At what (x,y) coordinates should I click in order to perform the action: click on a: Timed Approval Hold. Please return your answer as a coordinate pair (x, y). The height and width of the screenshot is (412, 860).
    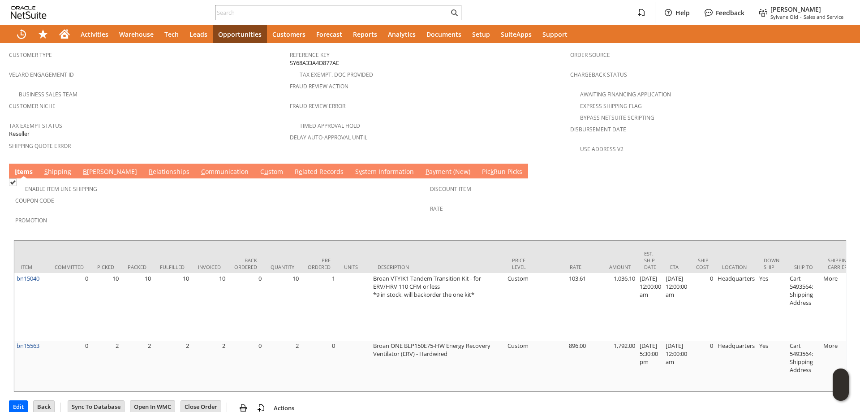
    Looking at the image, I should click on (330, 125).